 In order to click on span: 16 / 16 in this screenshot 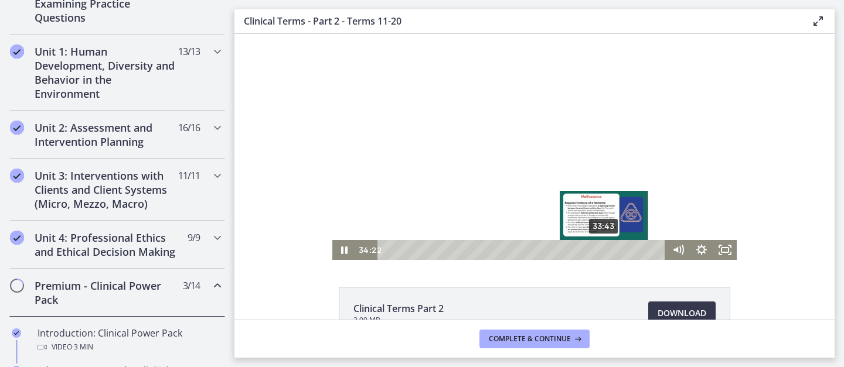, I will do `click(189, 128)`.